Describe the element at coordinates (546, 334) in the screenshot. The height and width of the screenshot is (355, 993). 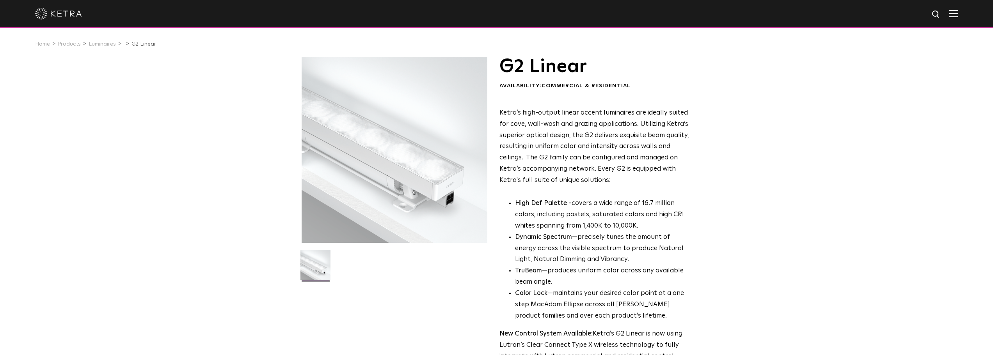
I see `strong: New Control System Available:` at that location.